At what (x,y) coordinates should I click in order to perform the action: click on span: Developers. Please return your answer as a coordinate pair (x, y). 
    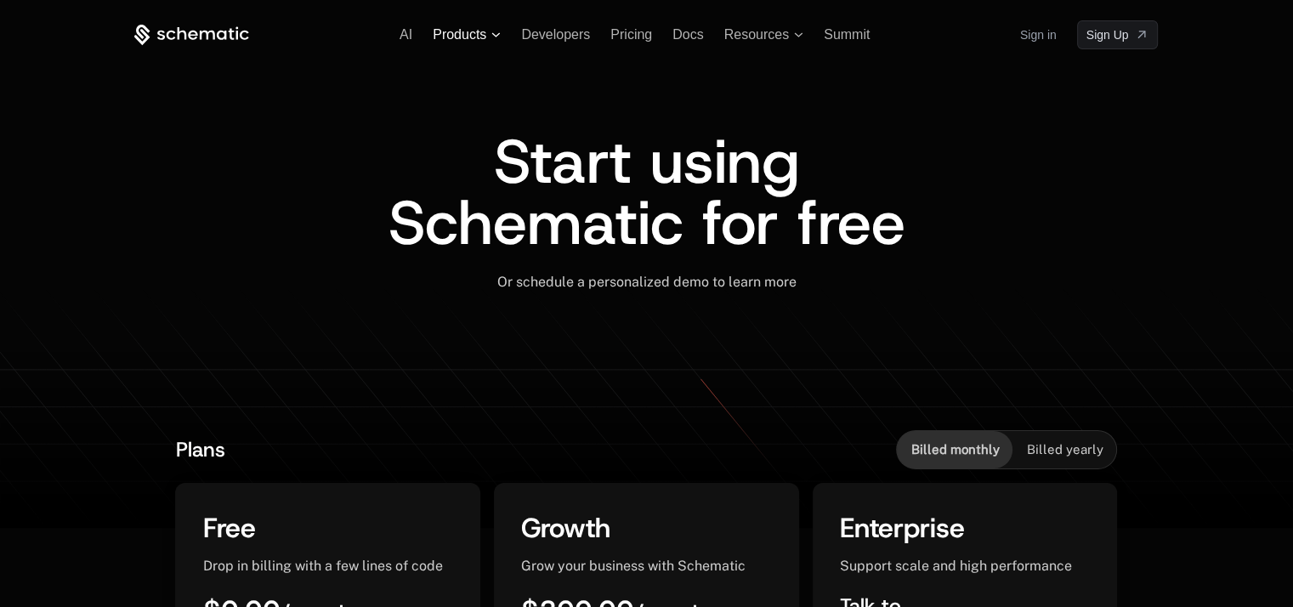
    Looking at the image, I should click on (555, 34).